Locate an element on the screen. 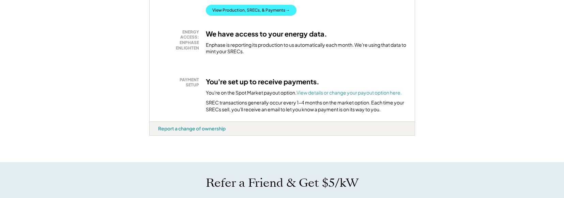 This screenshot has height=198, width=564. div: 108wibs3 - VA Distributed is located at coordinates (161, 137).